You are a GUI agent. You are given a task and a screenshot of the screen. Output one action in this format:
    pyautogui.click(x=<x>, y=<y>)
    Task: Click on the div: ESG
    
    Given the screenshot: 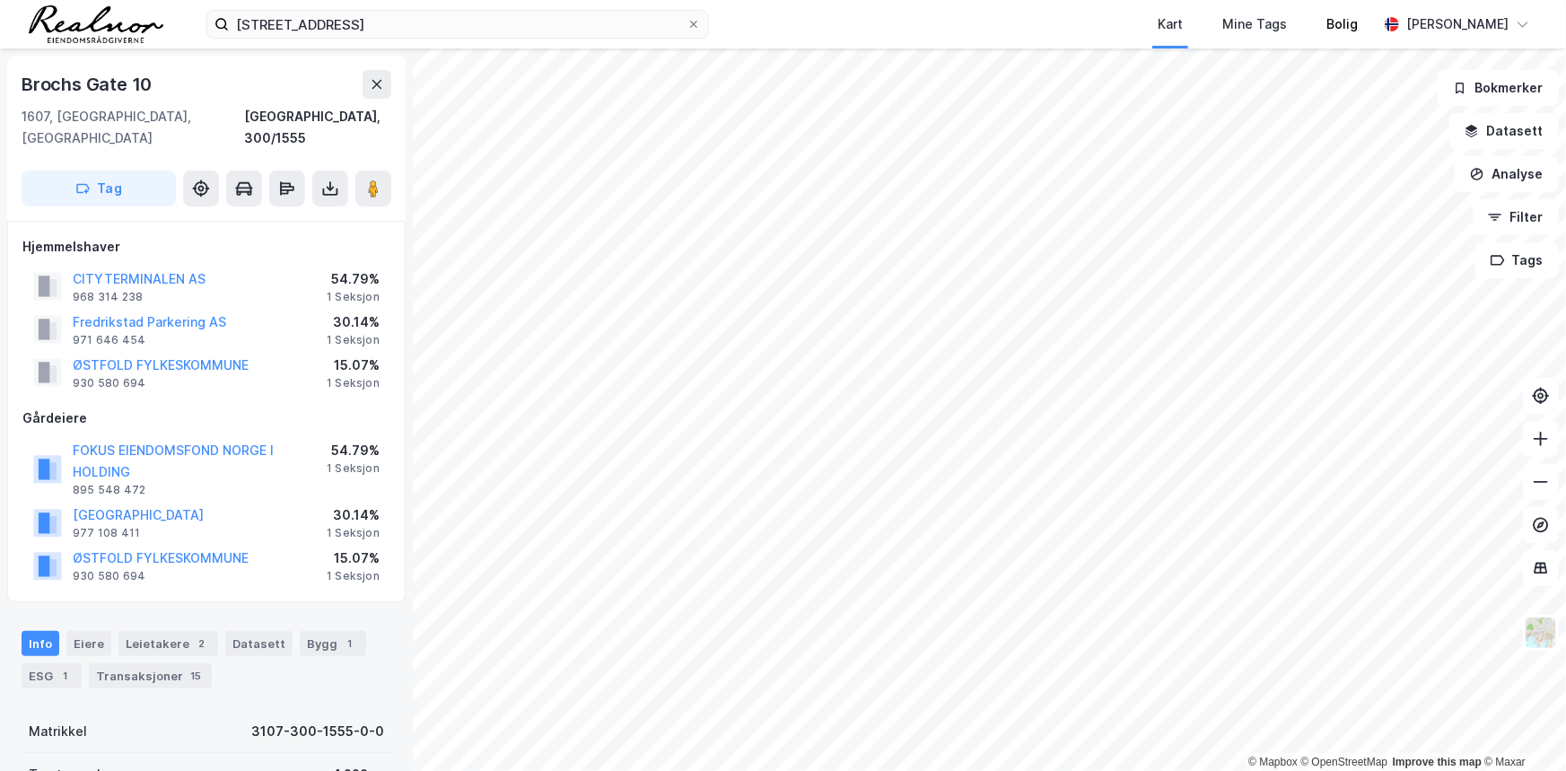 What is the action you would take?
    pyautogui.click(x=51, y=676)
    